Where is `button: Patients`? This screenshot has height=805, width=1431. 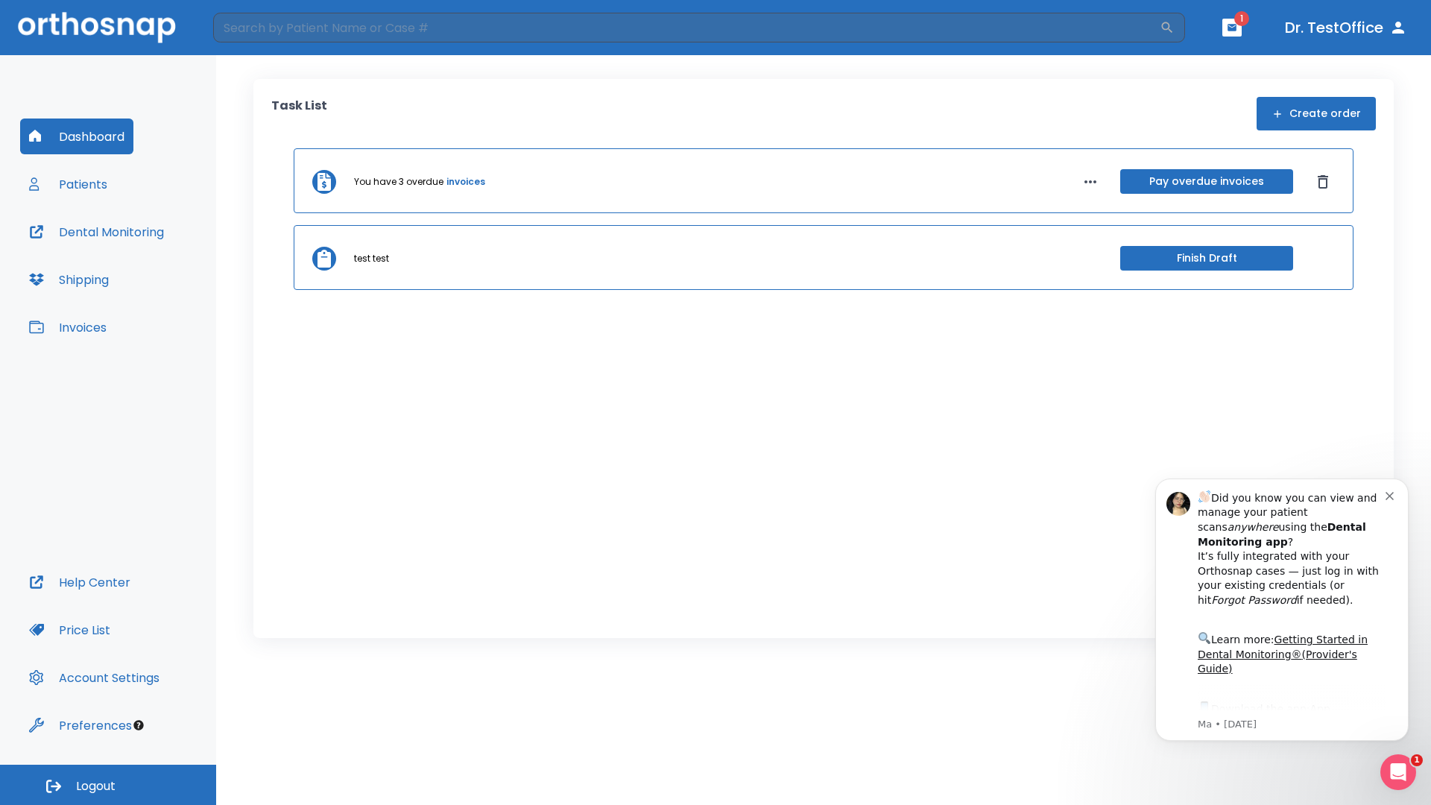 button: Patients is located at coordinates (68, 184).